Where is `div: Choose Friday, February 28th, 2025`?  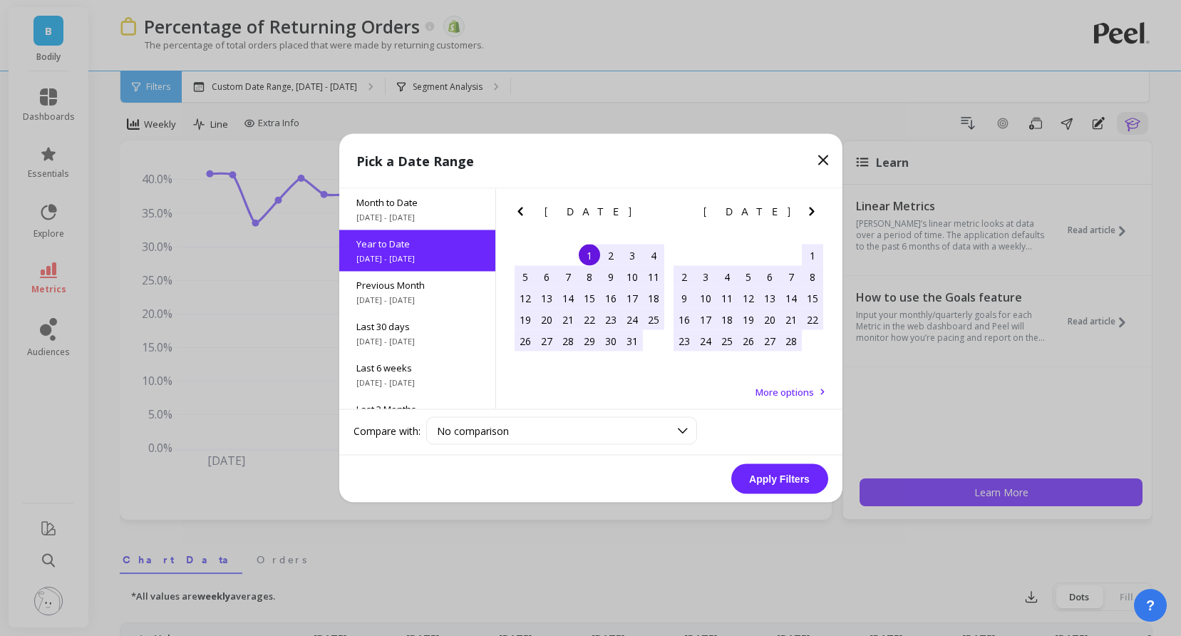
div: Choose Friday, February 28th, 2025 is located at coordinates (791, 341).